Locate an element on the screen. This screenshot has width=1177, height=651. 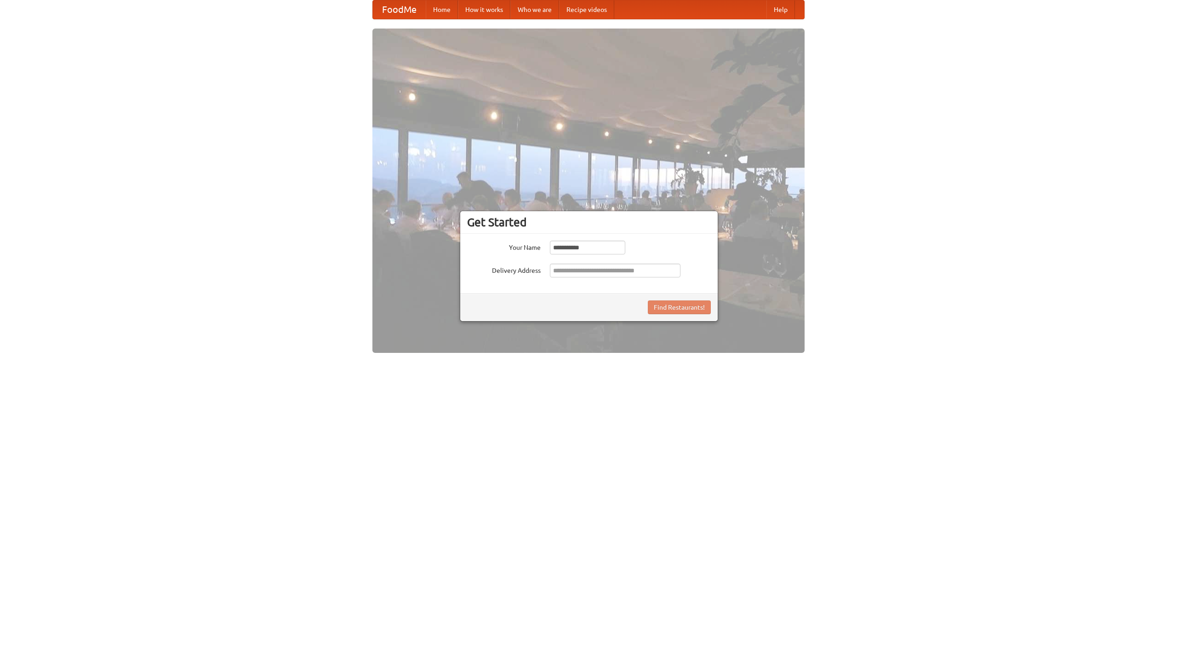
a: Recipe videos is located at coordinates (587, 10).